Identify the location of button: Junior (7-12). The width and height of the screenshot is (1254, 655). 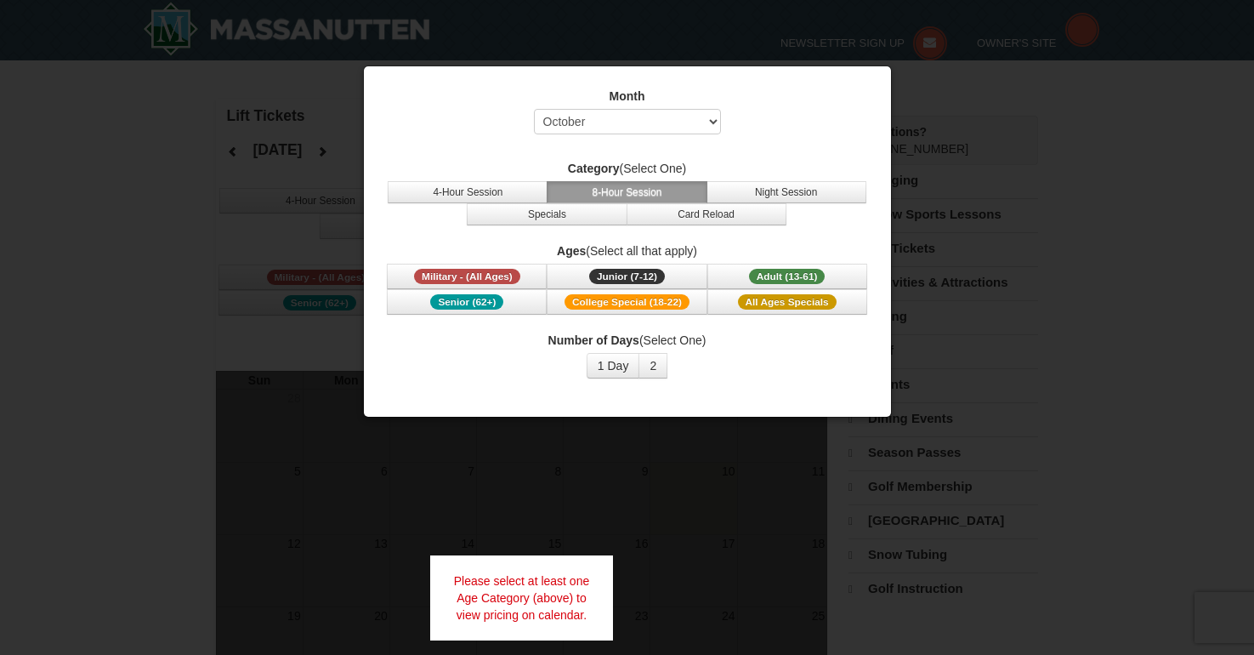
(626, 276).